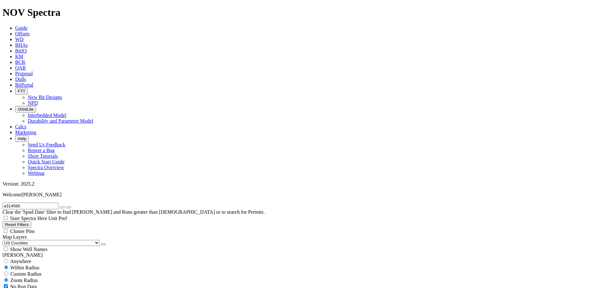 The image size is (606, 288). I want to click on span: KM, so click(19, 56).